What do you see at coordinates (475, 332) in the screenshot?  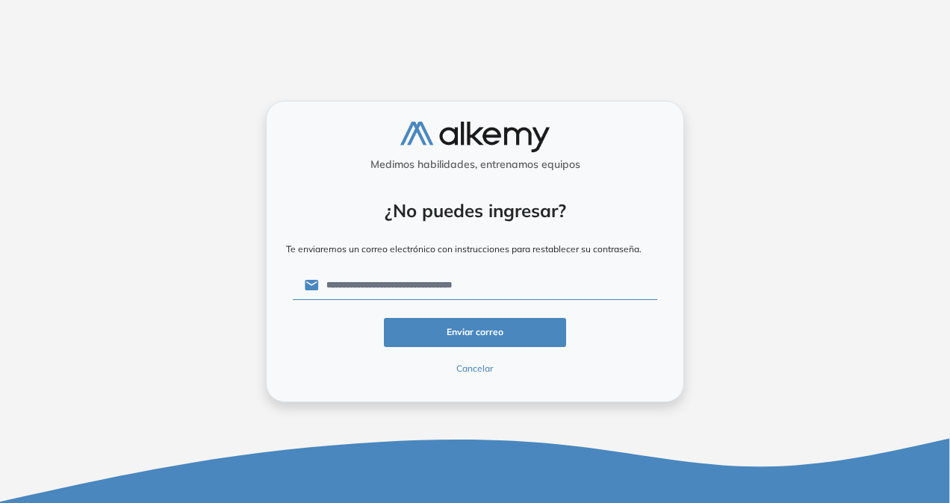 I see `button: Enviar correo` at bounding box center [475, 332].